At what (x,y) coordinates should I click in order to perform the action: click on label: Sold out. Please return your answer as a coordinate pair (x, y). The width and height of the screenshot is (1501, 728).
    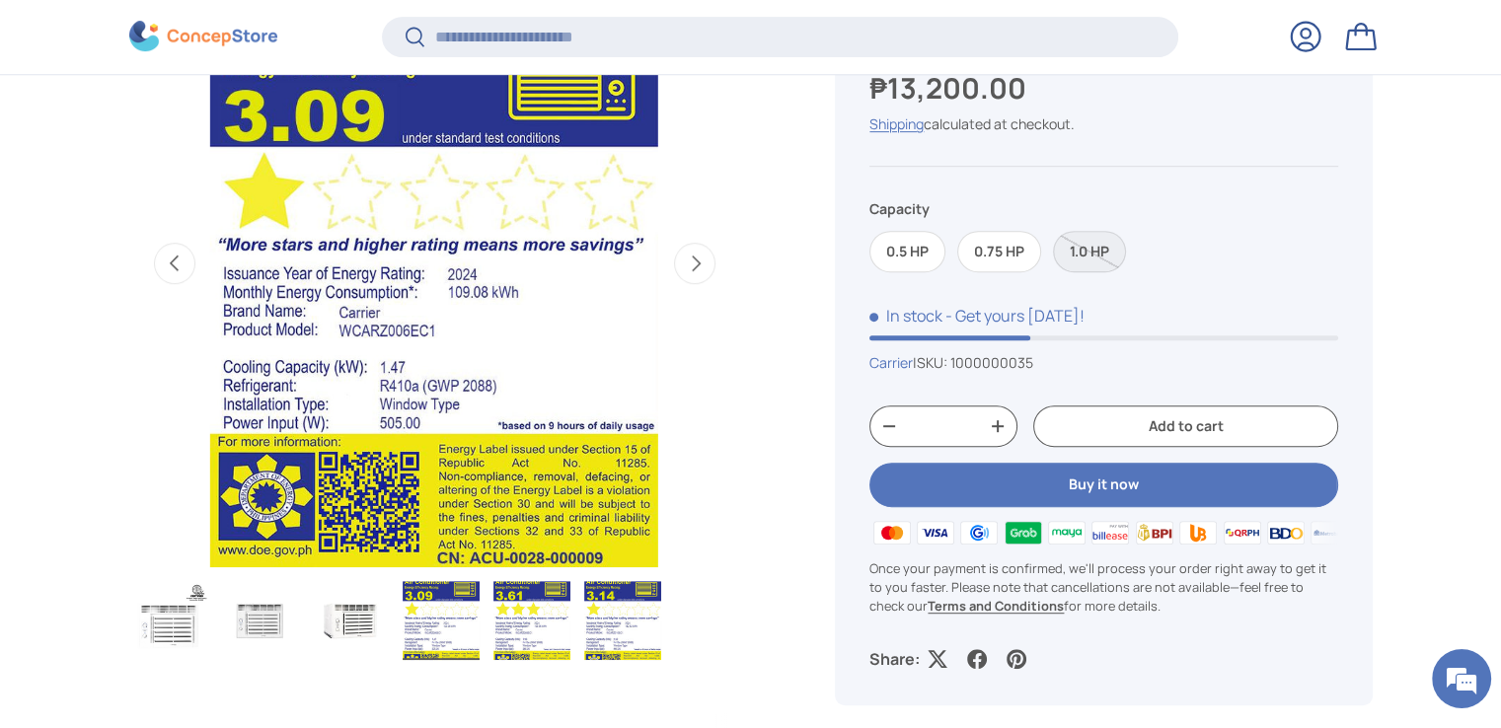
    Looking at the image, I should click on (1089, 252).